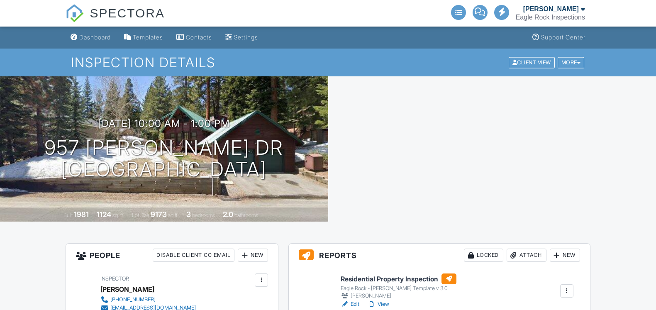 The height and width of the screenshot is (310, 656). Describe the element at coordinates (127, 13) in the screenshot. I see `span: SPECTORA` at that location.